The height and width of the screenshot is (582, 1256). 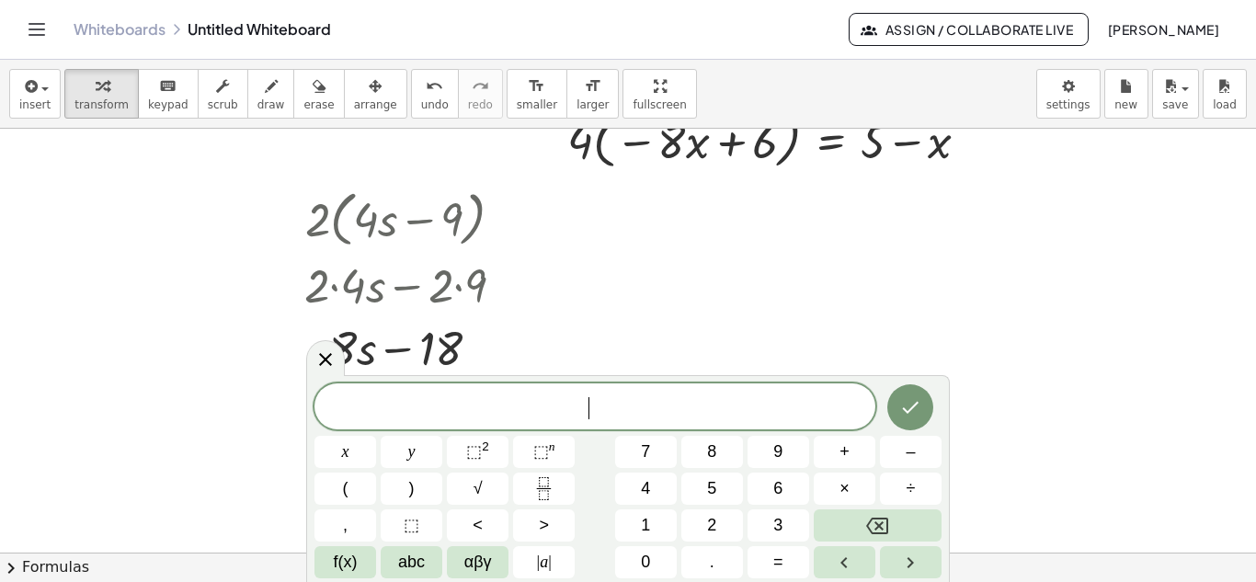 I want to click on button: save, so click(x=1175, y=94).